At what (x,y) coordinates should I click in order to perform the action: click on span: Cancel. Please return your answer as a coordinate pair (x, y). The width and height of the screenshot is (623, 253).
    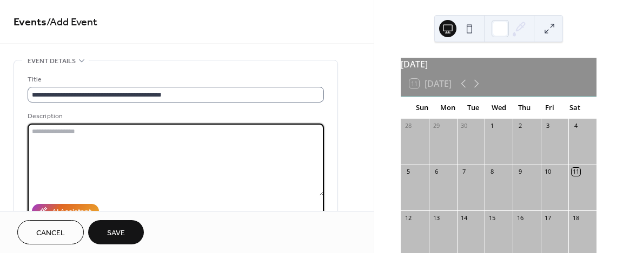
    Looking at the image, I should click on (50, 233).